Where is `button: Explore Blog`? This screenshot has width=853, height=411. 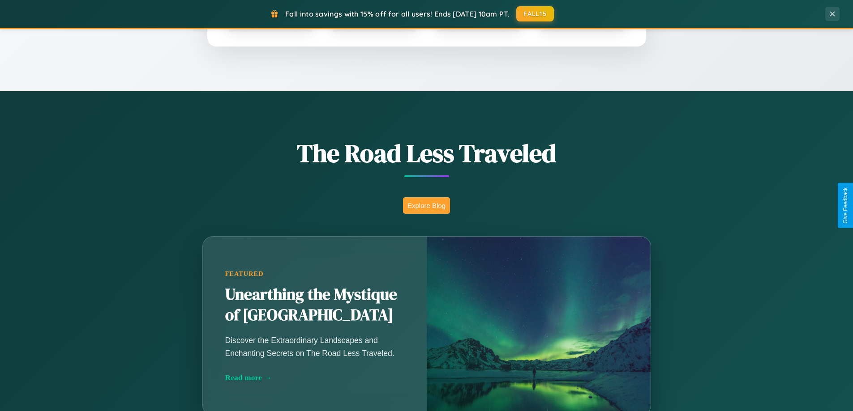
button: Explore Blog is located at coordinates (426, 206).